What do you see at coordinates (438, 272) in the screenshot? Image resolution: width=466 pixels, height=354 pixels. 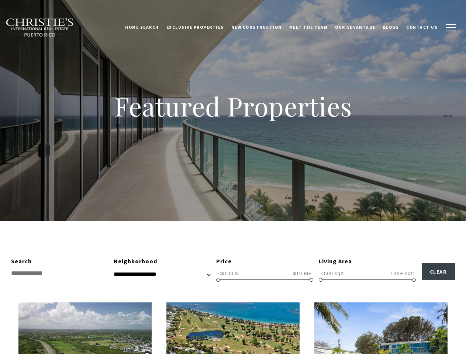 I see `button: Clear` at bounding box center [438, 272].